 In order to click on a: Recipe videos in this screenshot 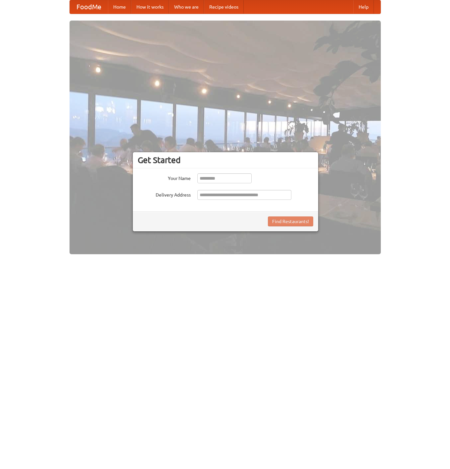, I will do `click(224, 7)`.